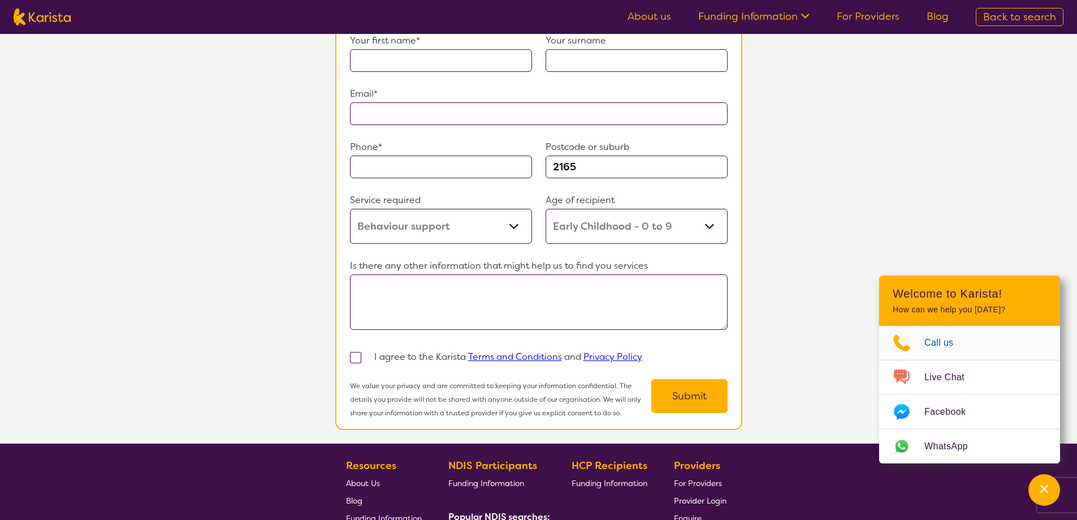 Image resolution: width=1077 pixels, height=520 pixels. I want to click on span: For Providers, so click(698, 483).